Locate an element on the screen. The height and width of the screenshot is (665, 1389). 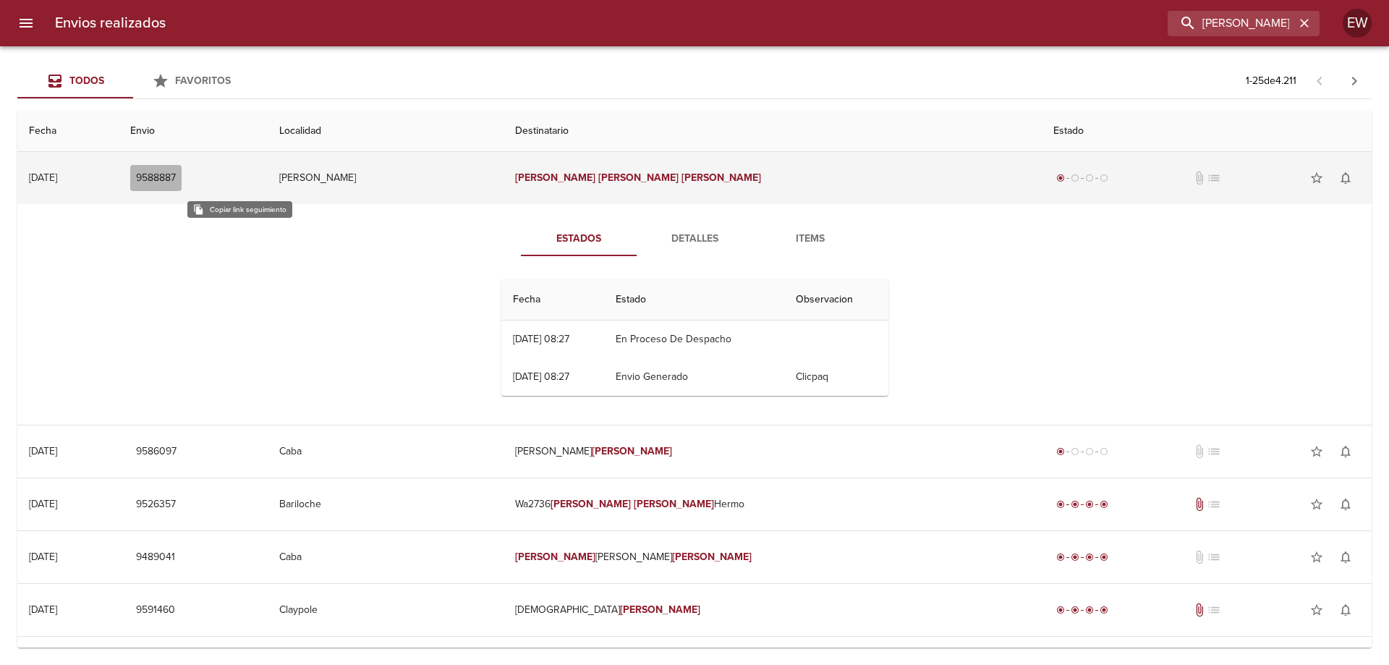
th: Localidad is located at coordinates (386, 131).